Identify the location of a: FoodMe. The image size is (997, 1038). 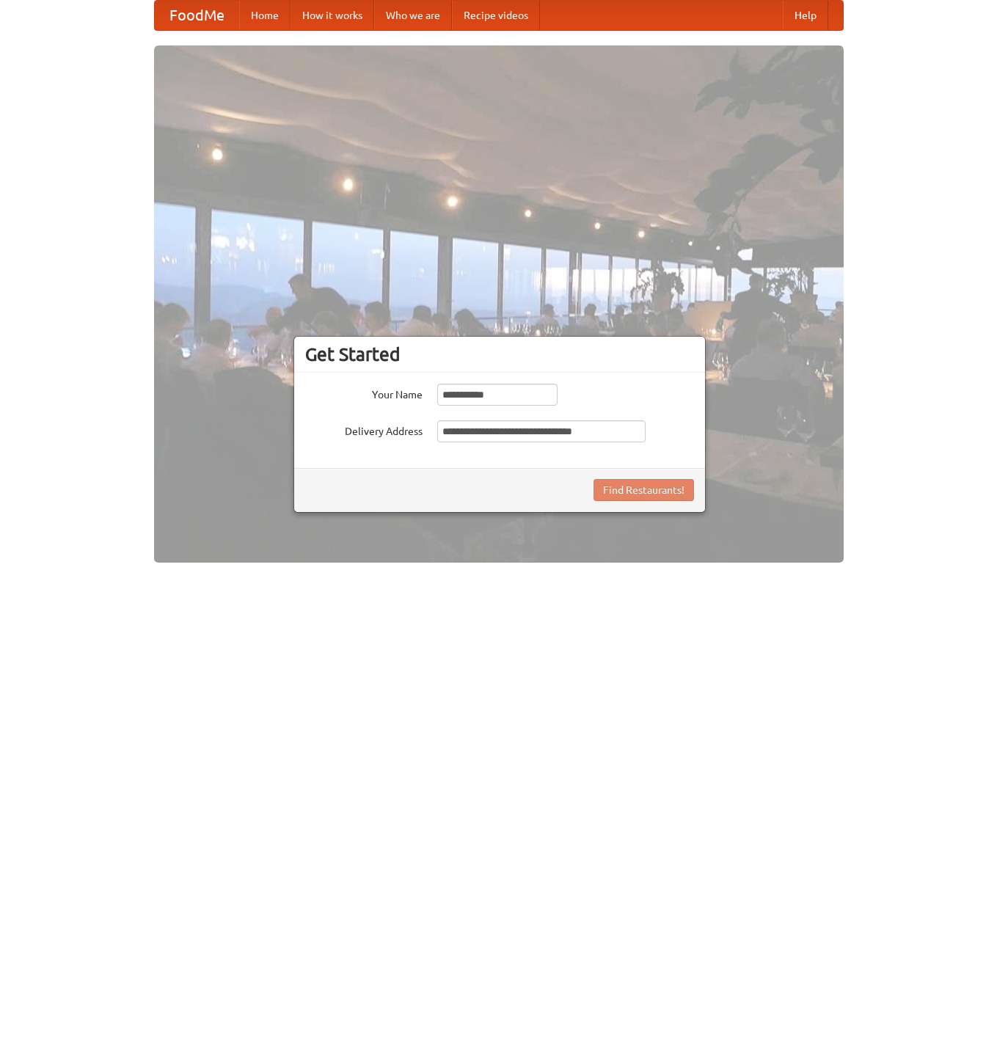
(197, 15).